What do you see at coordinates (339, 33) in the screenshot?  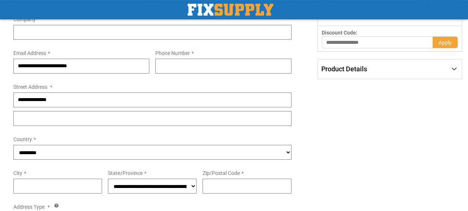 I see `span: Discount Code:` at bounding box center [339, 33].